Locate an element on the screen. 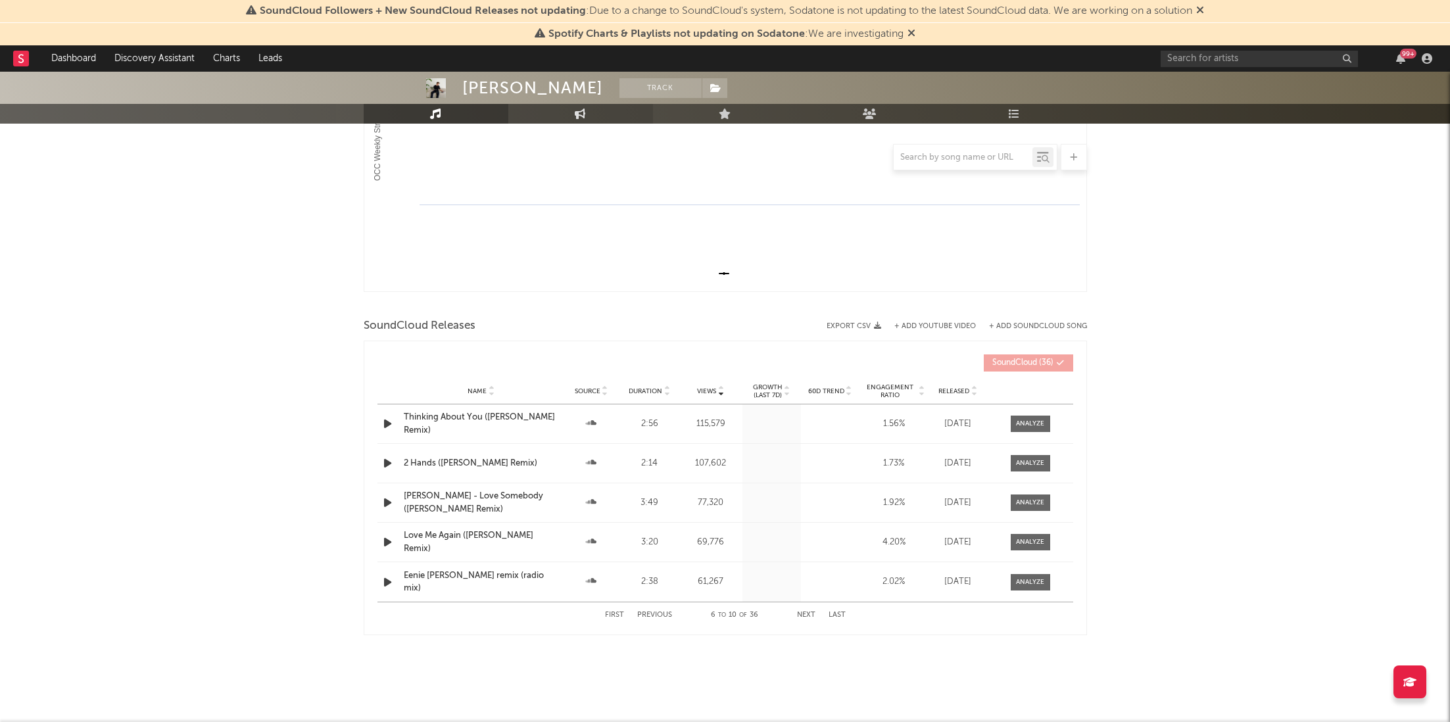 The width and height of the screenshot is (1450, 722). div: 1.92 % is located at coordinates (894, 503).